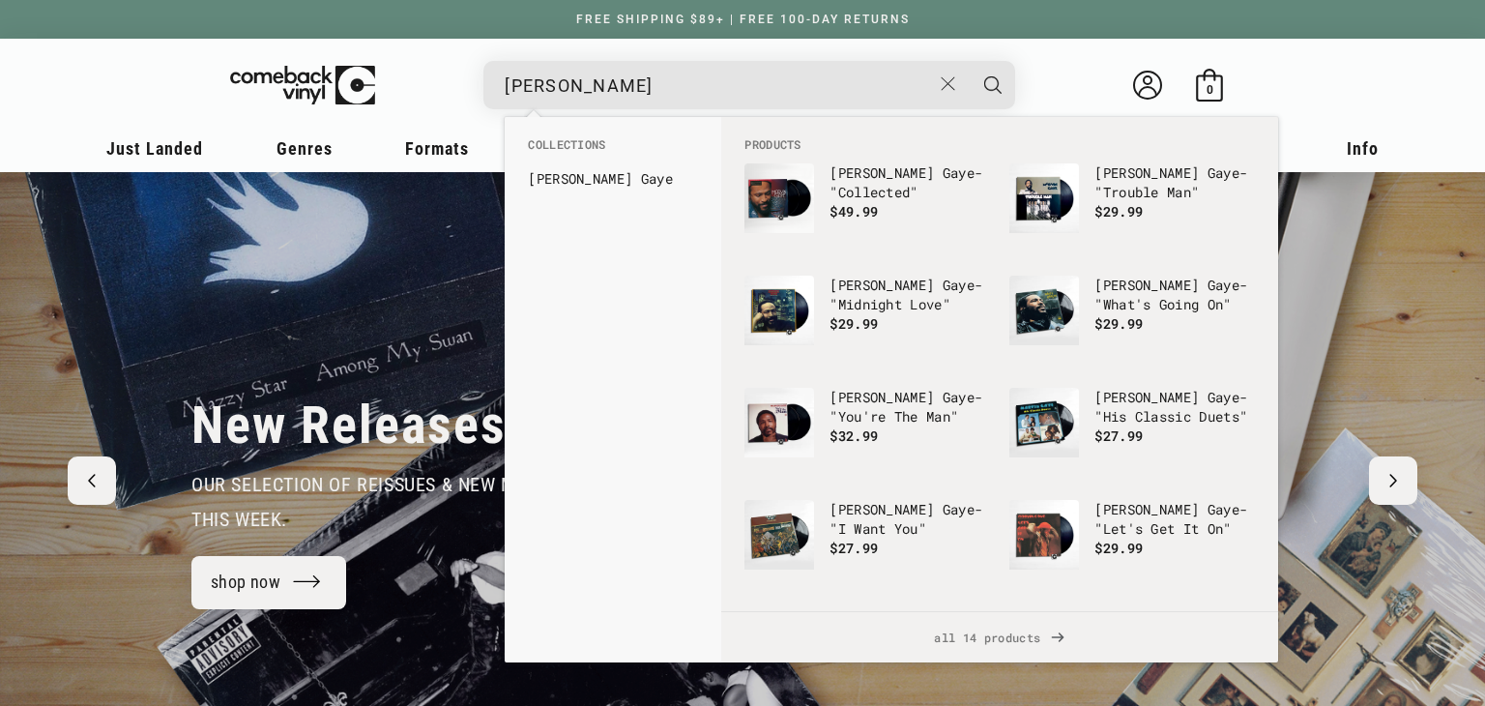 This screenshot has height=706, width=1485. I want to click on li: products: Marvin Gaye - "I Want You", so click(867, 546).